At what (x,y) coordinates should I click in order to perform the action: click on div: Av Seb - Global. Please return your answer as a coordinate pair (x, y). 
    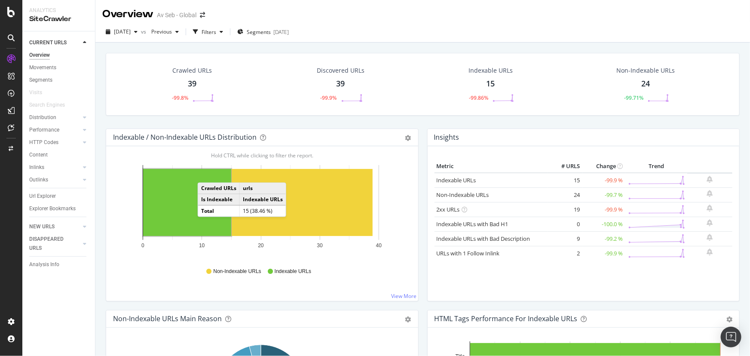
    Looking at the image, I should click on (177, 15).